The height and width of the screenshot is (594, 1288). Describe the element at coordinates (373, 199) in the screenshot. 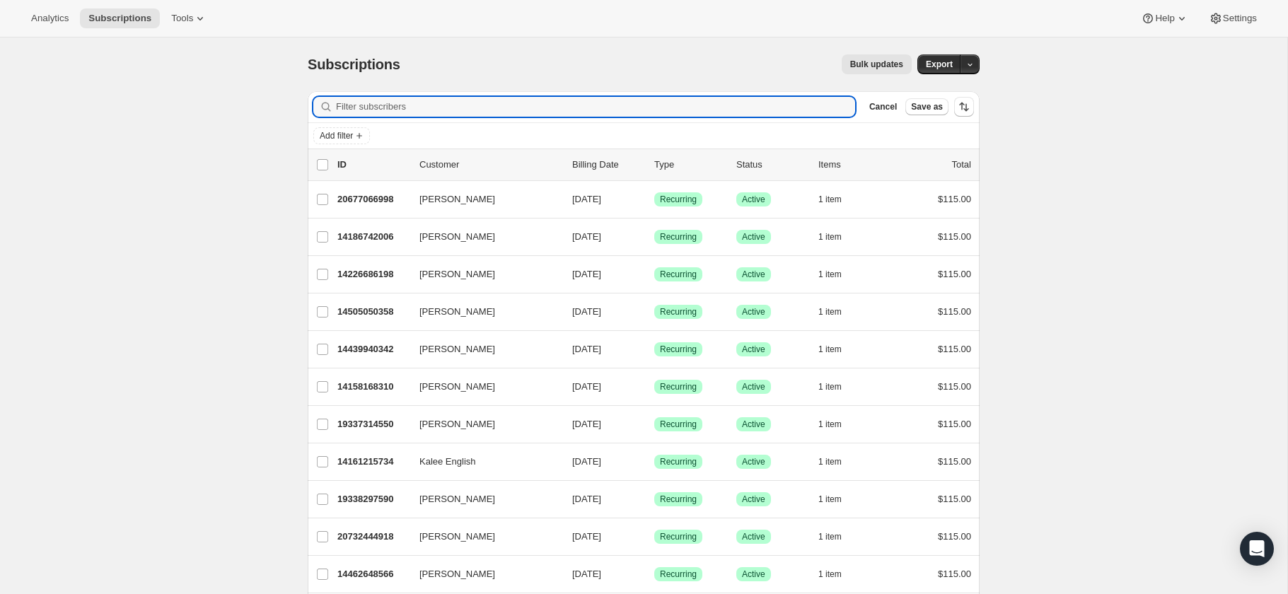

I see `p: 20677066998` at that location.